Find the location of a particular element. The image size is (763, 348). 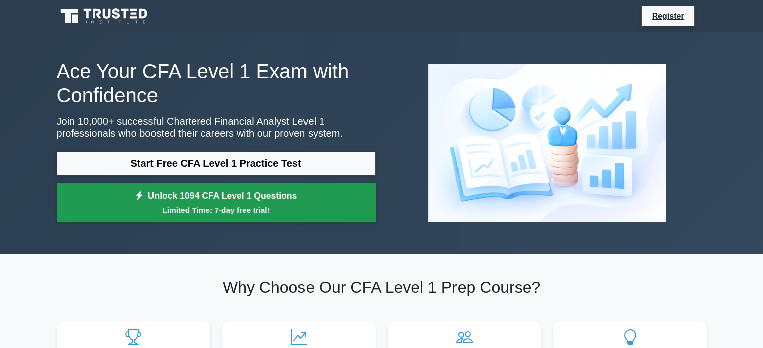

h1: Ace Your CFA Level 1 Exam with Confidence is located at coordinates (216, 83).